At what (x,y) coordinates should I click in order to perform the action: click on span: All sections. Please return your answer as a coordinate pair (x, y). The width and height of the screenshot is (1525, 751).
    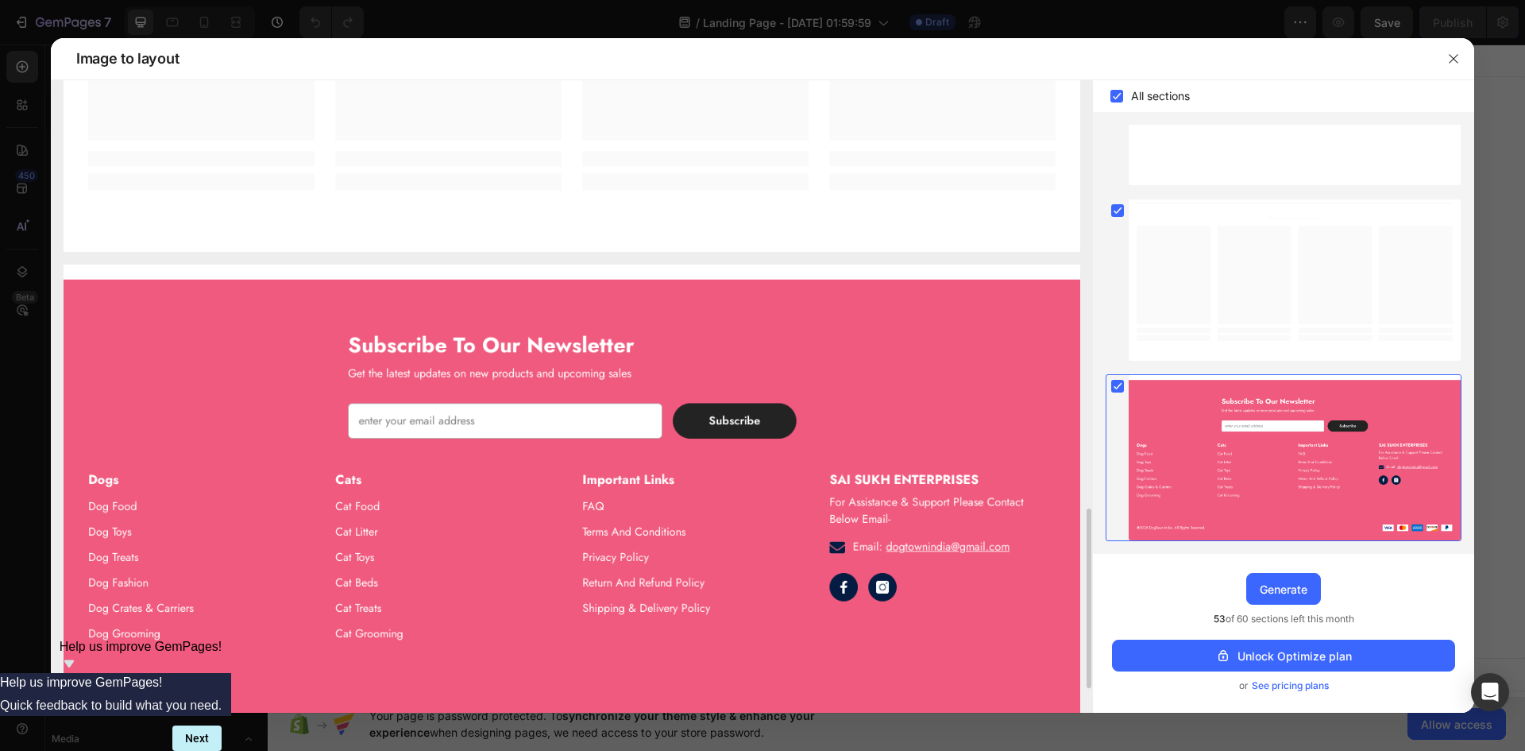
    Looking at the image, I should click on (1160, 96).